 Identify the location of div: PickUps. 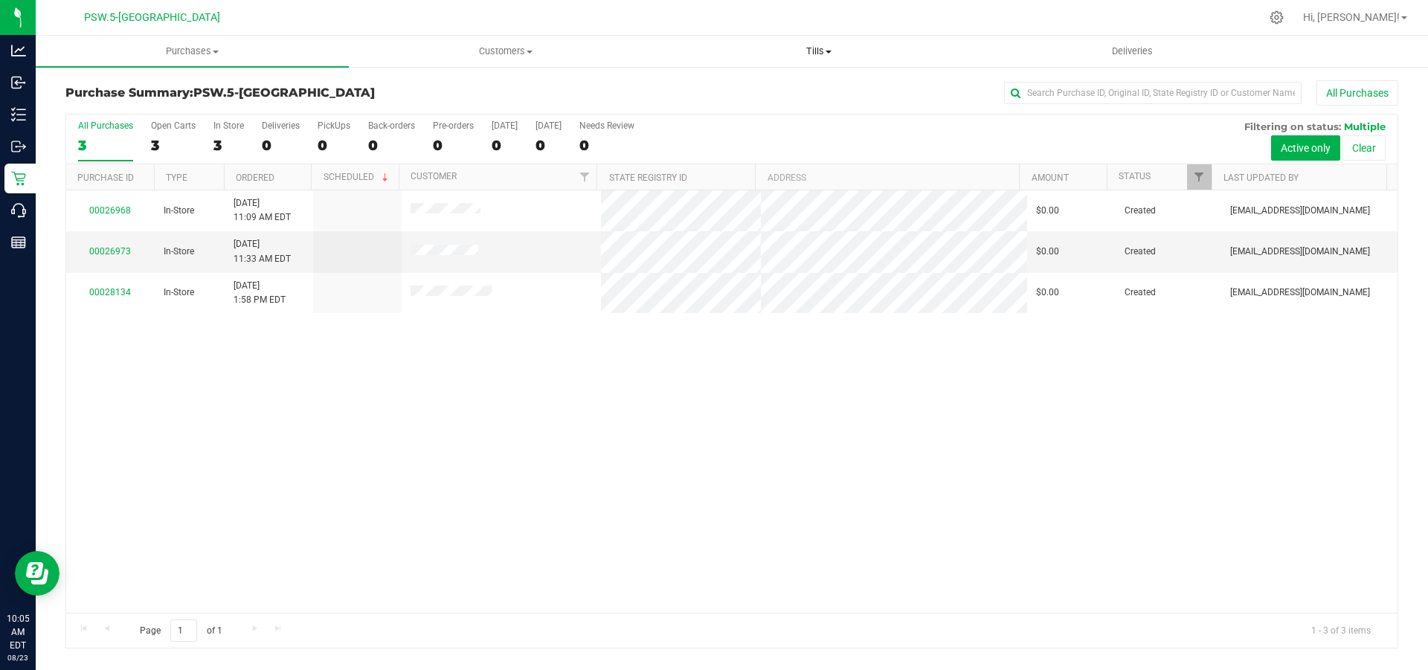
(334, 126).